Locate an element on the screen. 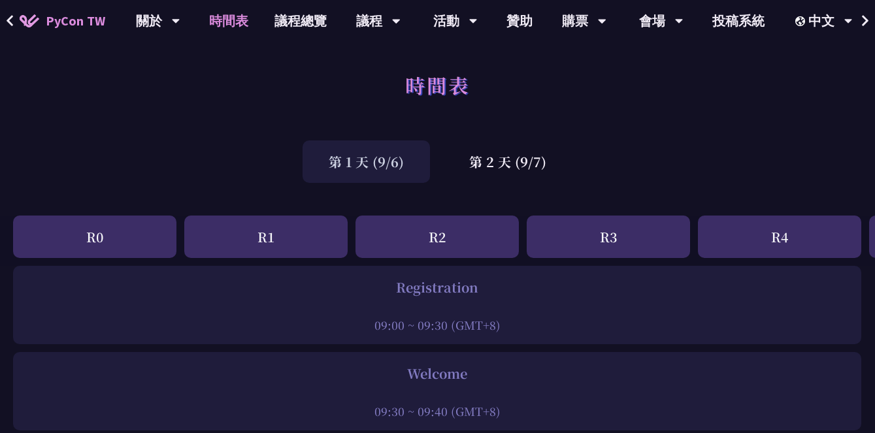 This screenshot has width=875, height=433. div: R1 is located at coordinates (266, 237).